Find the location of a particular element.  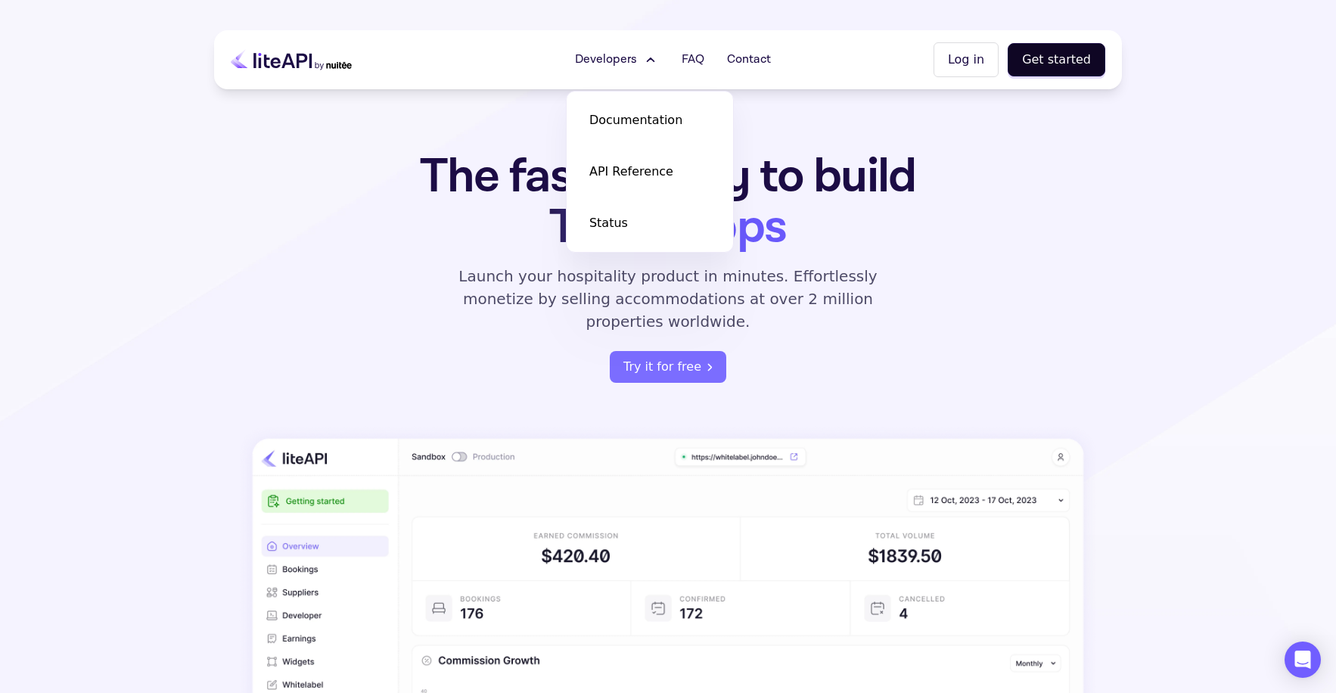

a: Log in is located at coordinates (966, 60).